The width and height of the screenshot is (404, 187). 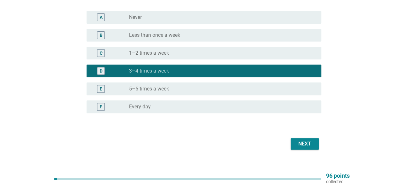 What do you see at coordinates (149, 71) in the screenshot?
I see `label: 3–4 times a week` at bounding box center [149, 71].